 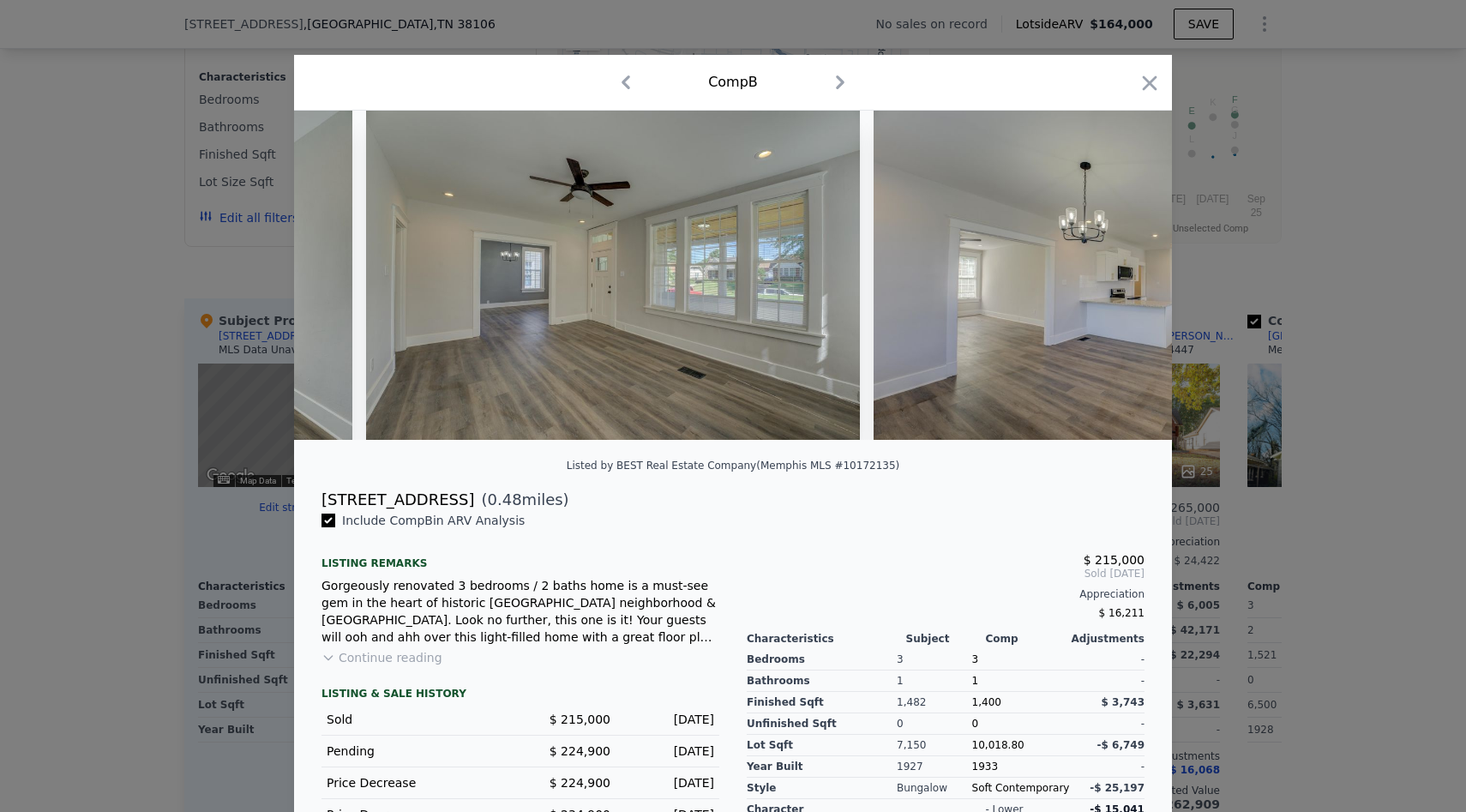 I want to click on div: Subject, so click(x=945, y=638).